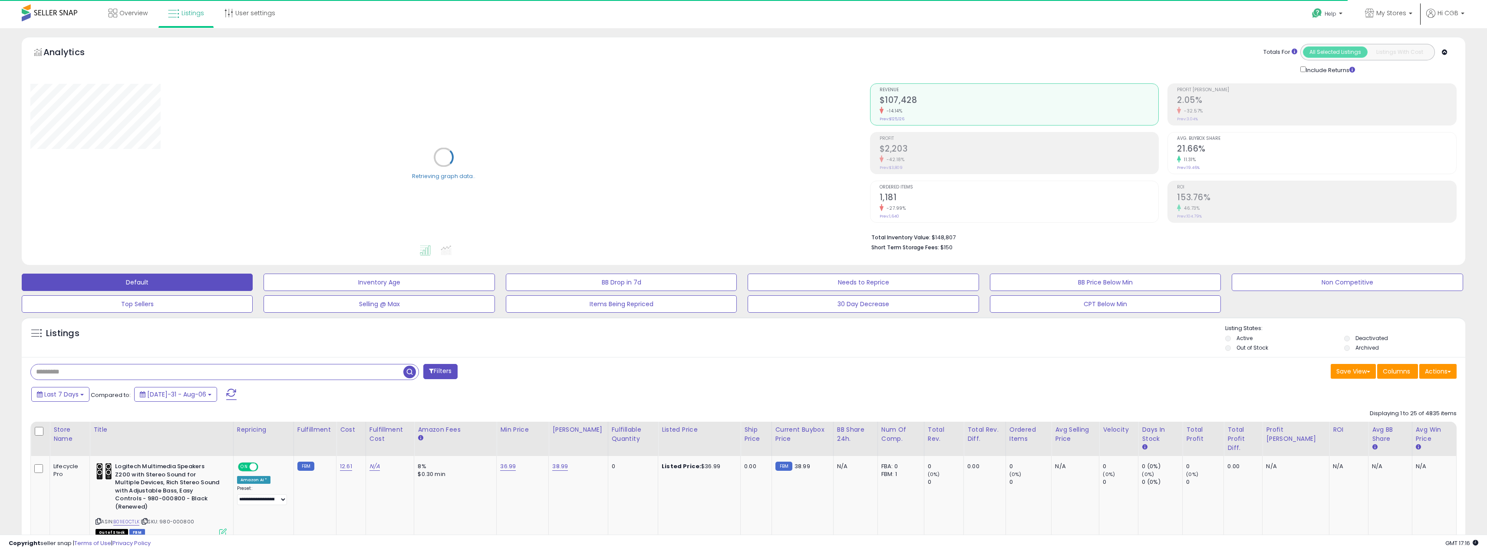  I want to click on div: Num of Comp., so click(901, 434).